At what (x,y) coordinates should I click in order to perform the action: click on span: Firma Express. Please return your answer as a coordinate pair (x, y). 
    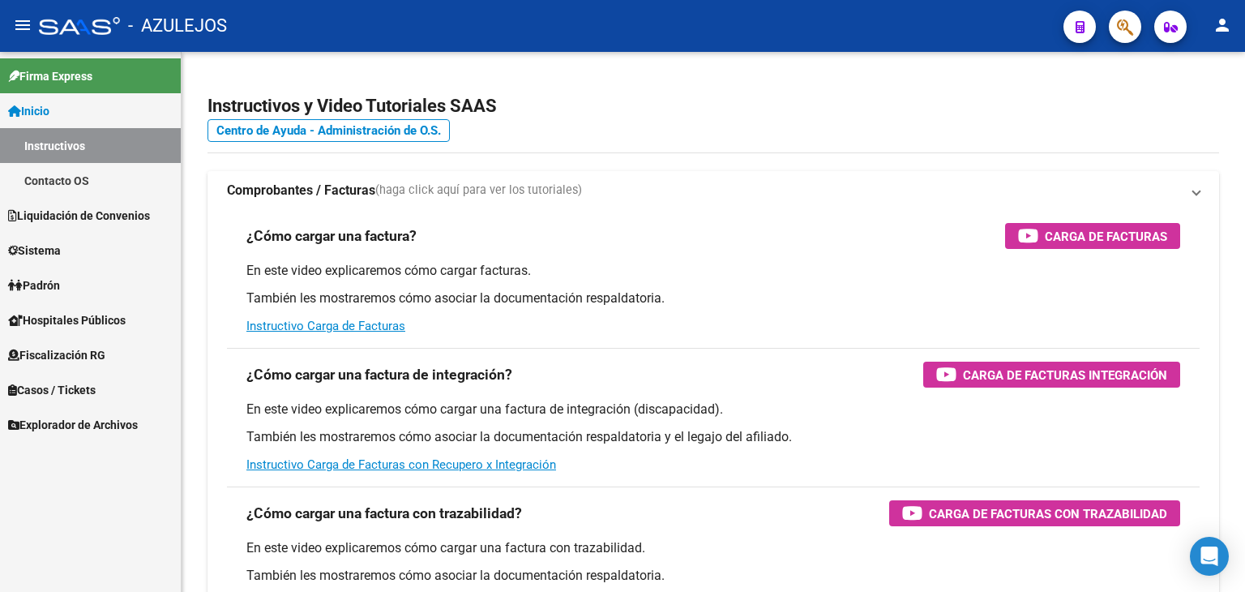
    Looking at the image, I should click on (50, 76).